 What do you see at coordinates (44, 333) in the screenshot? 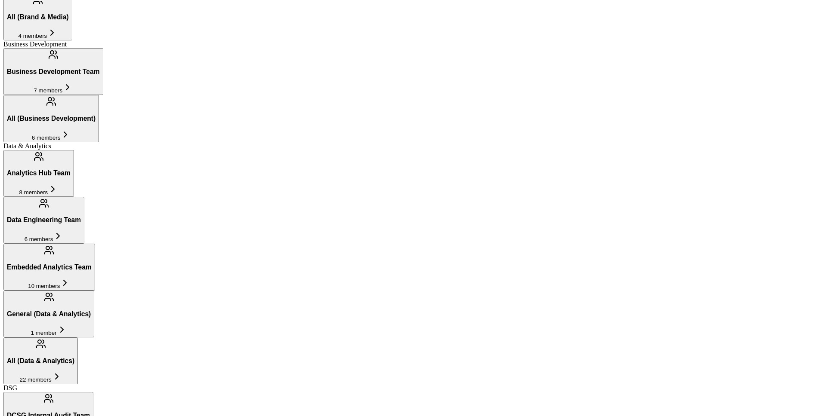
I see `span: 1 member` at bounding box center [44, 333].